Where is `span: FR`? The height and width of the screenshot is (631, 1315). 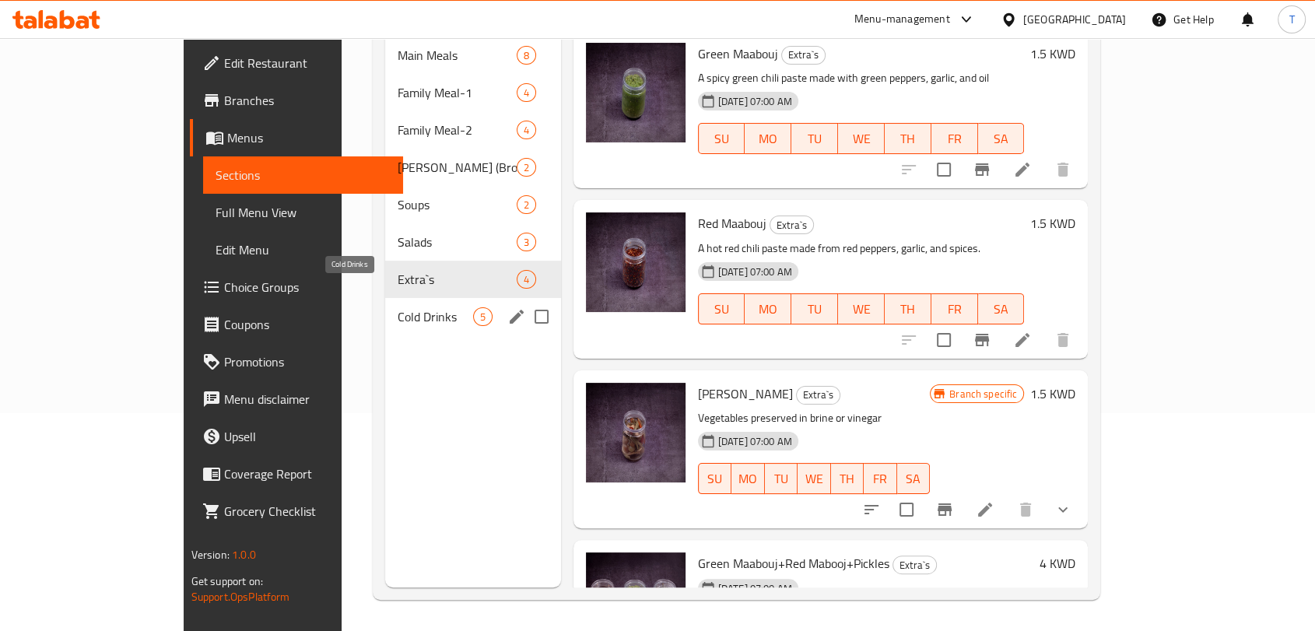
span: FR is located at coordinates (955, 309).